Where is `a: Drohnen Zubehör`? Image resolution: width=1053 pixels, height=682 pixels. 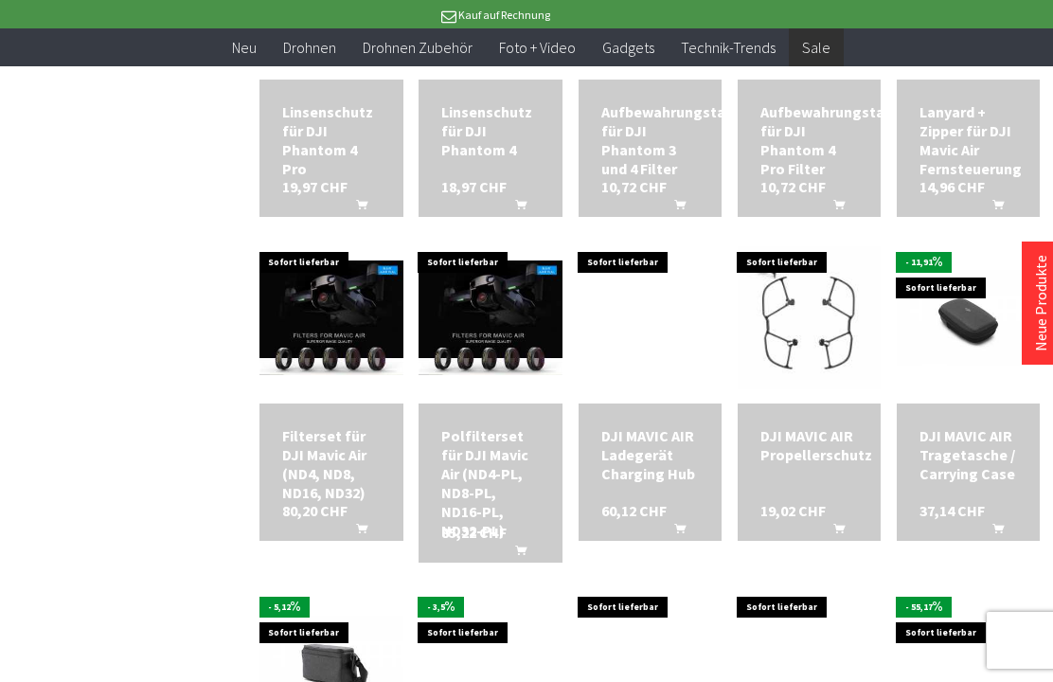 a: Drohnen Zubehör is located at coordinates (418, 47).